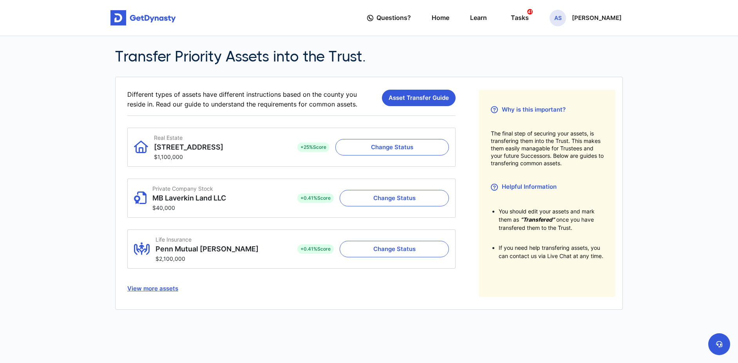 The width and height of the screenshot is (738, 363). I want to click on p: $1,100,000, so click(188, 157).